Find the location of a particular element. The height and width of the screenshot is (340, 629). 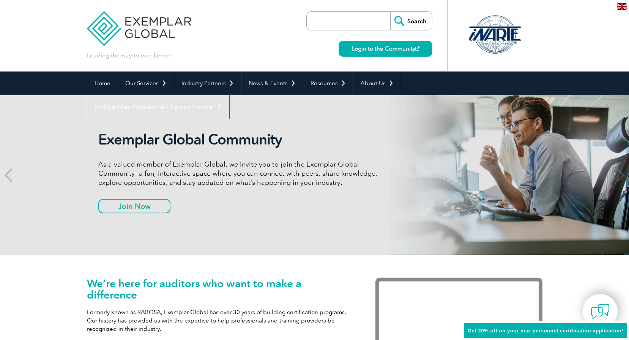

span: Get 20% off on your new personnel certification application! is located at coordinates (546, 330).